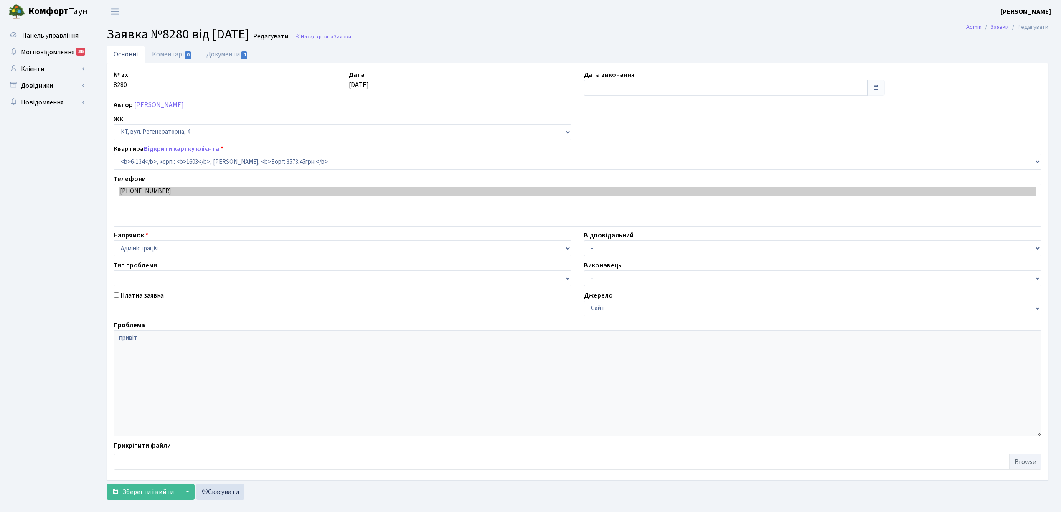 Image resolution: width=1061 pixels, height=512 pixels. Describe the element at coordinates (609, 235) in the screenshot. I see `label: Відповідальний` at that location.